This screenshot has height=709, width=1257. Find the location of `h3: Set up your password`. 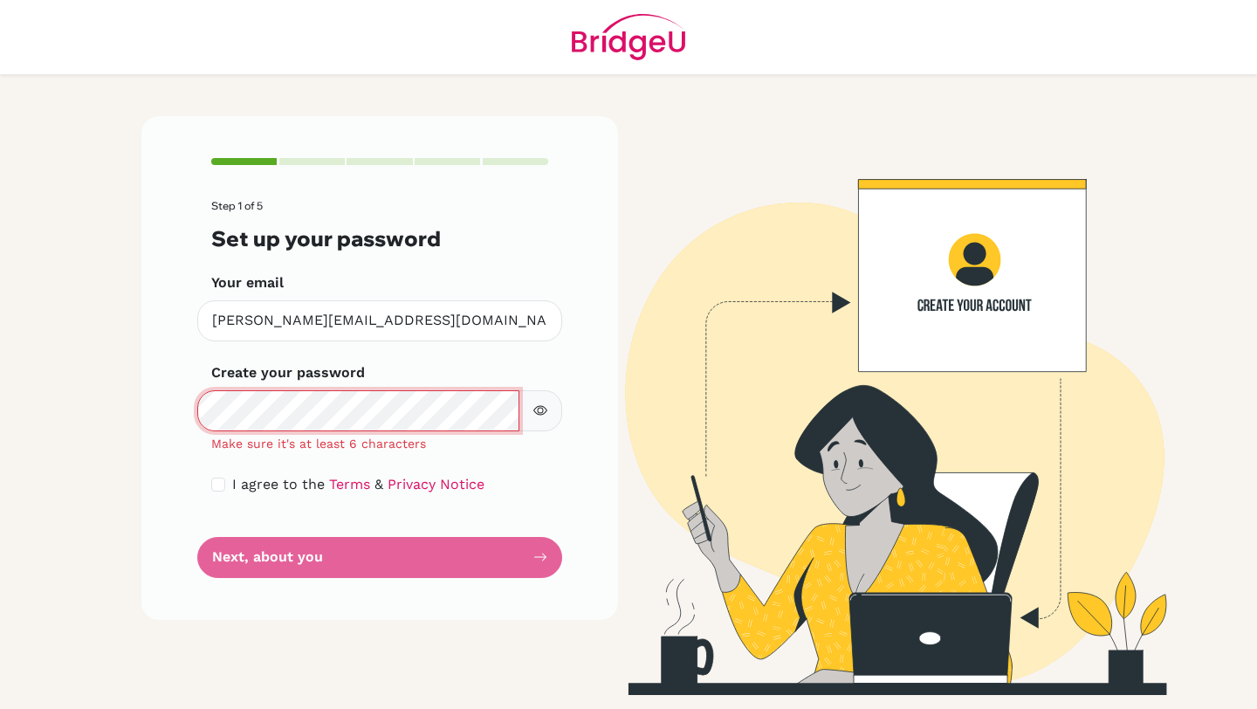

h3: Set up your password is located at coordinates (380, 238).